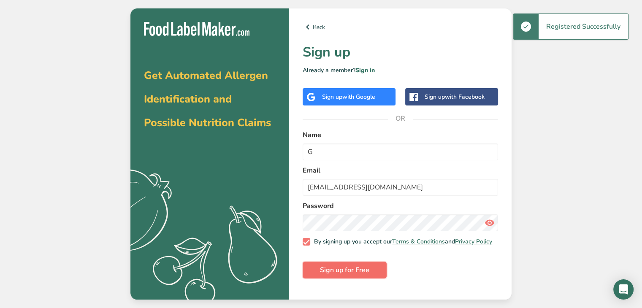 Image resolution: width=642 pixels, height=308 pixels. What do you see at coordinates (584, 27) in the screenshot?
I see `div: Registered Successfully` at bounding box center [584, 27].